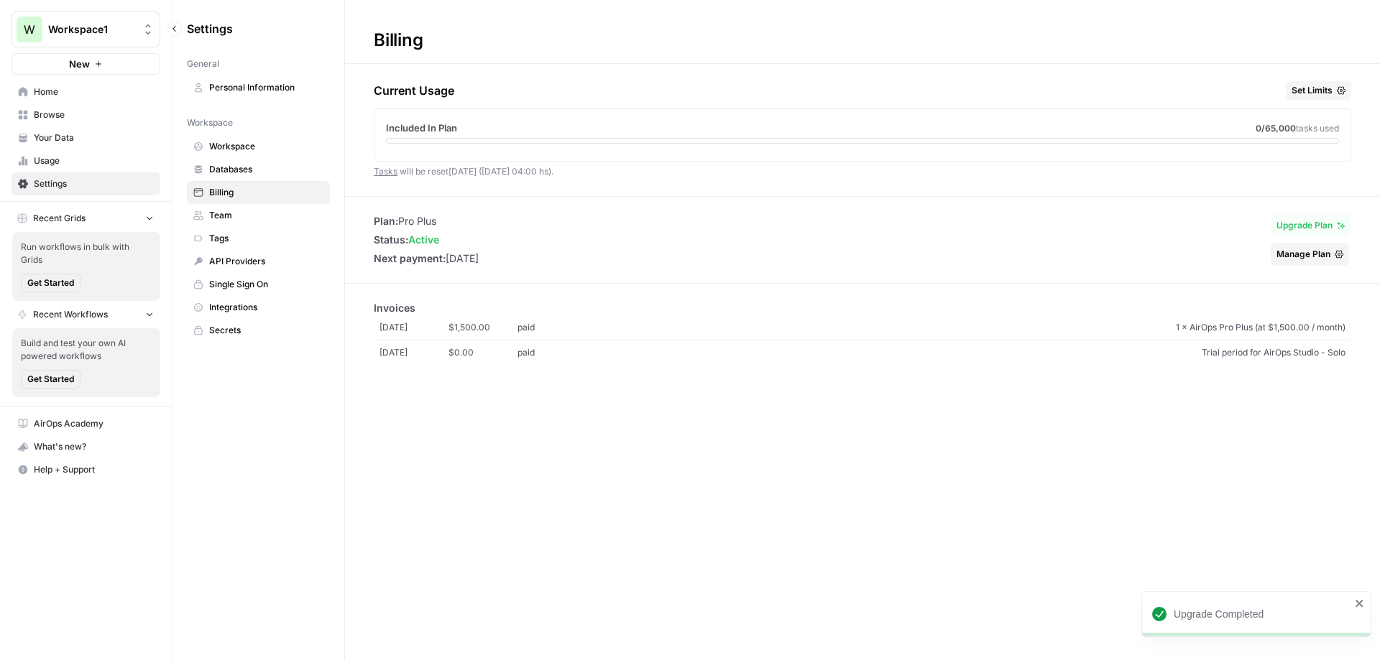 The image size is (1380, 660). I want to click on span: AirOps Academy, so click(93, 424).